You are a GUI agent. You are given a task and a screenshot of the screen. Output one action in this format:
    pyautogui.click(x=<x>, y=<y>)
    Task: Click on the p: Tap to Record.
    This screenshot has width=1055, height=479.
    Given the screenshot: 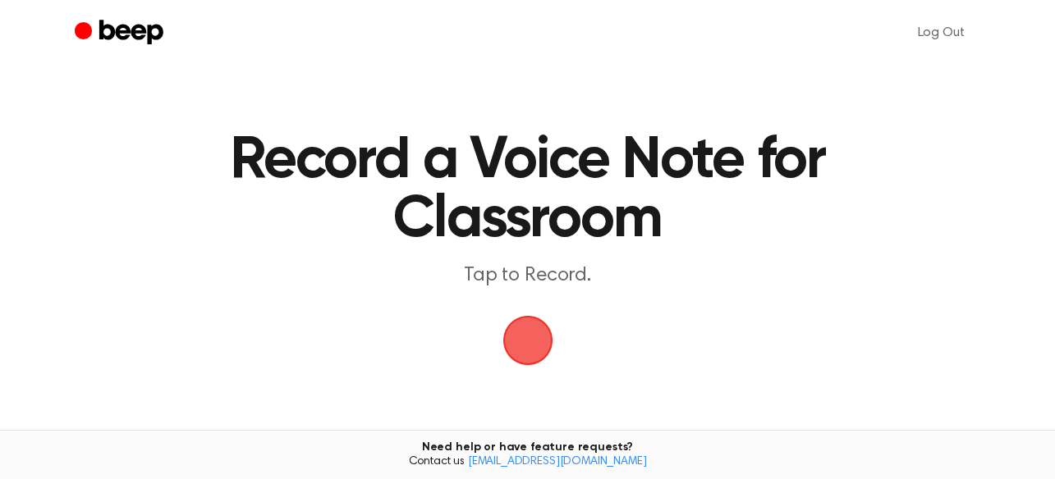 What is the action you would take?
    pyautogui.click(x=528, y=276)
    